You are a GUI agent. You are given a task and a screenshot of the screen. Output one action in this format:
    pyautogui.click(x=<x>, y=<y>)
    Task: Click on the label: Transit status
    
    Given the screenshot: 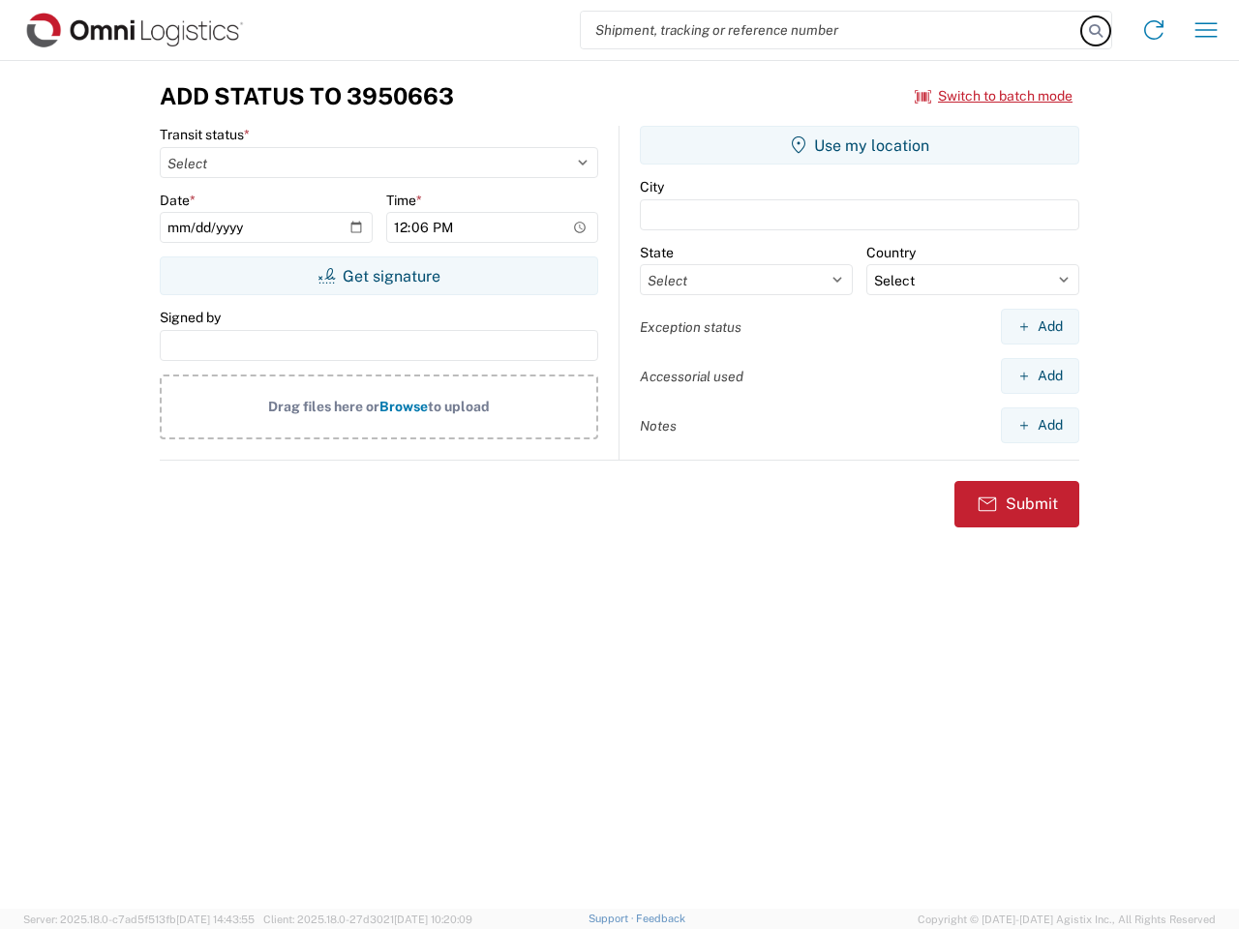 What is the action you would take?
    pyautogui.click(x=204, y=135)
    